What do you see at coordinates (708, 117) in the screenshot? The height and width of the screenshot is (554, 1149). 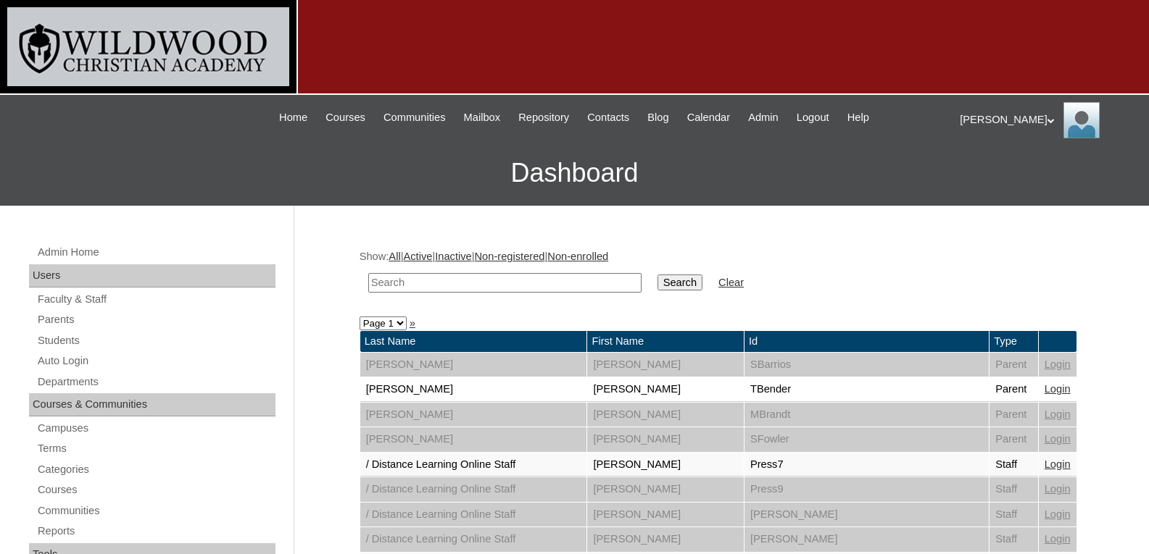 I see `span: Calendar` at bounding box center [708, 117].